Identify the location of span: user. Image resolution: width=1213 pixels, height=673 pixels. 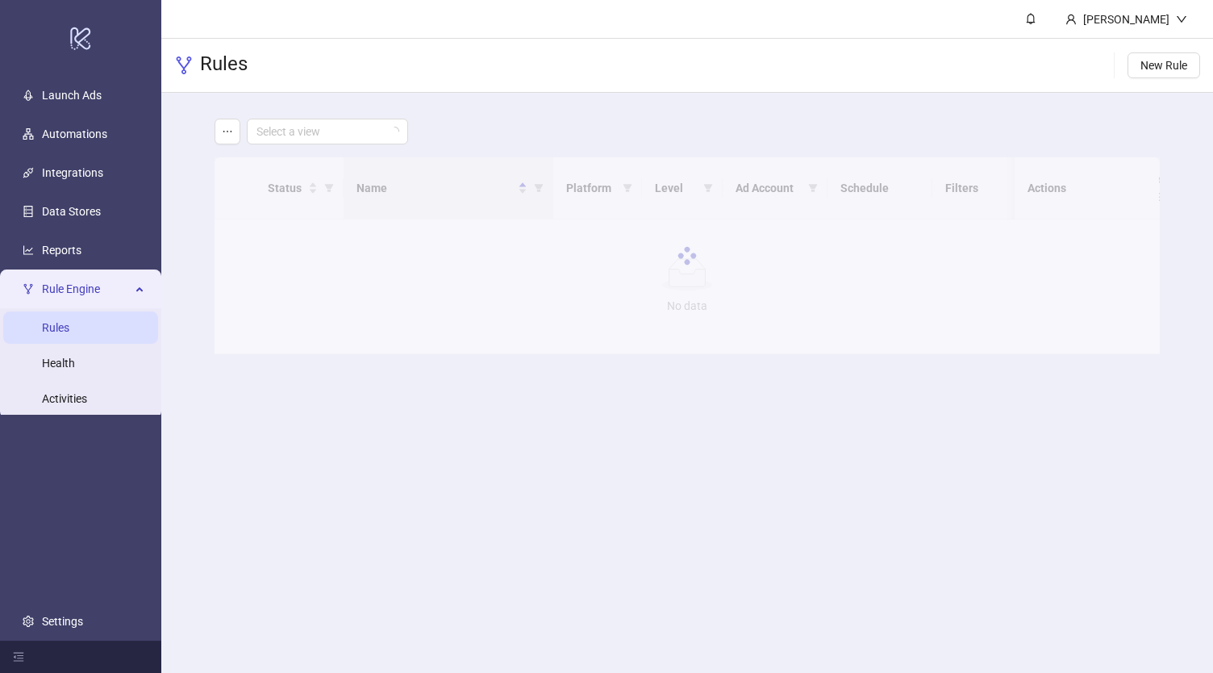
(1071, 19).